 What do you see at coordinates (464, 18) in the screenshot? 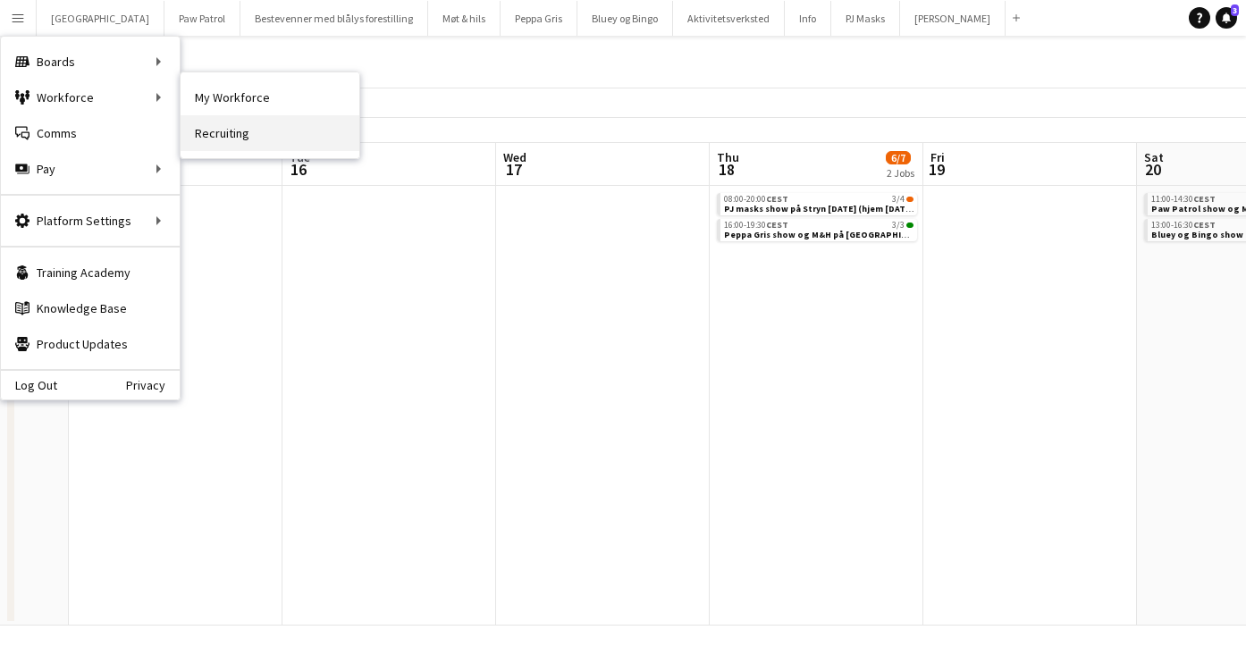
I see `button: Møt & hils` at bounding box center [464, 18].